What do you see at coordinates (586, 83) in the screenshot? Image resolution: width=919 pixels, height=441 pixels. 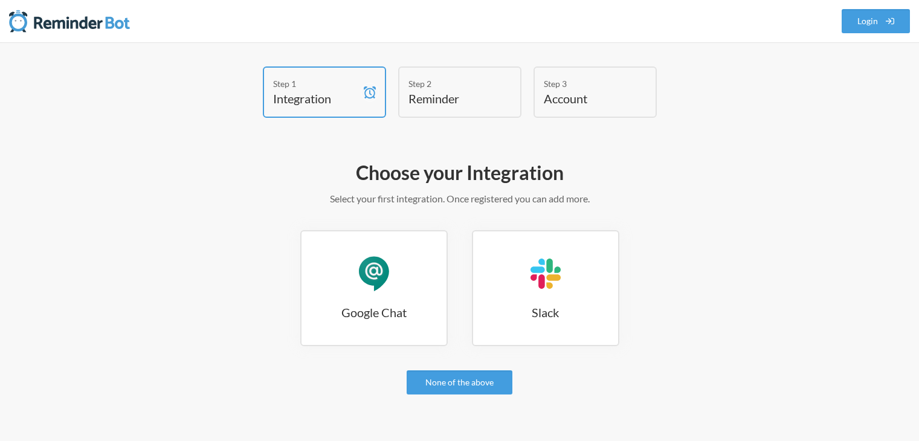 I see `div: Step 3` at bounding box center [586, 83].